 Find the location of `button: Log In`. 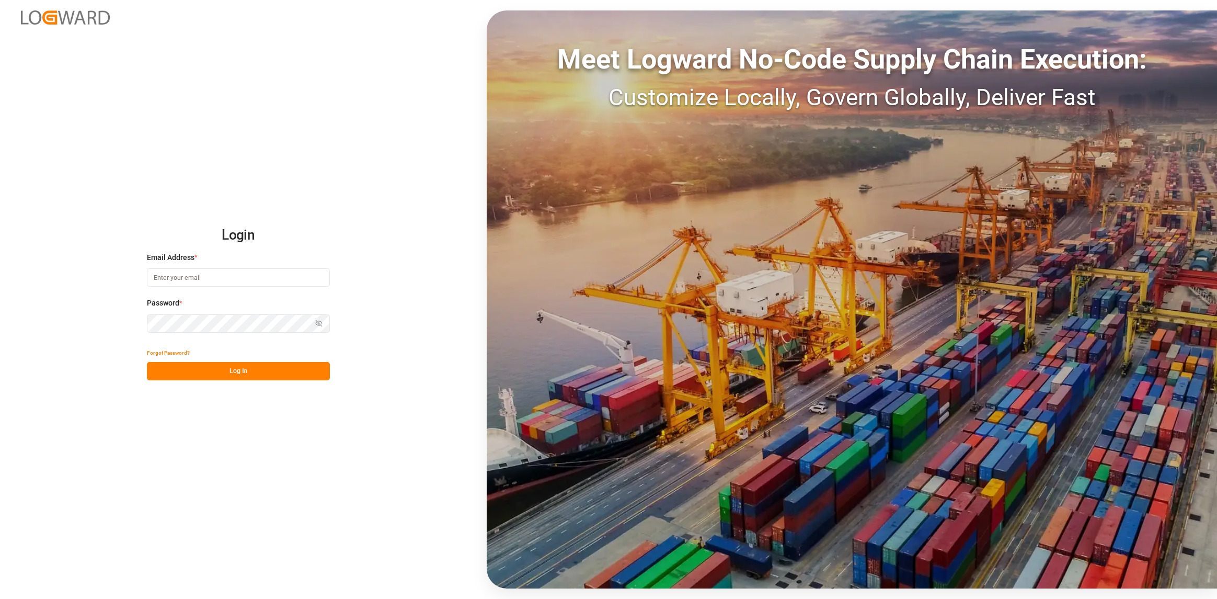

button: Log In is located at coordinates (238, 371).